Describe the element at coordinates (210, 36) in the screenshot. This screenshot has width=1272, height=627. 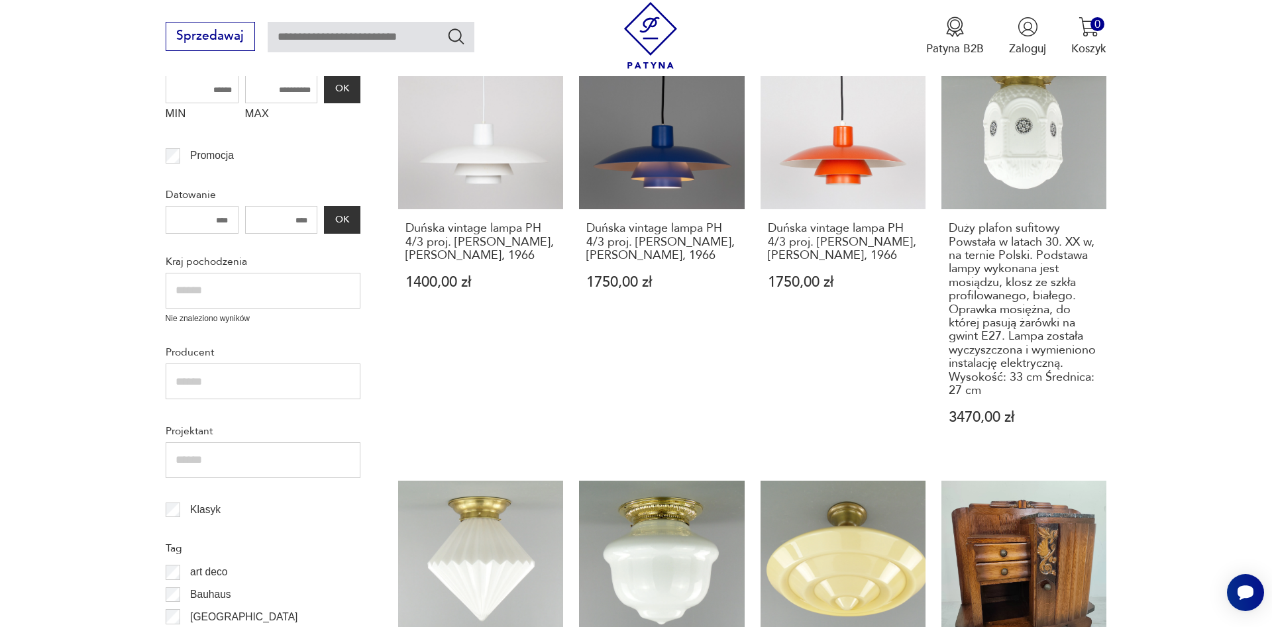
I see `button: Sprzedawaj` at that location.